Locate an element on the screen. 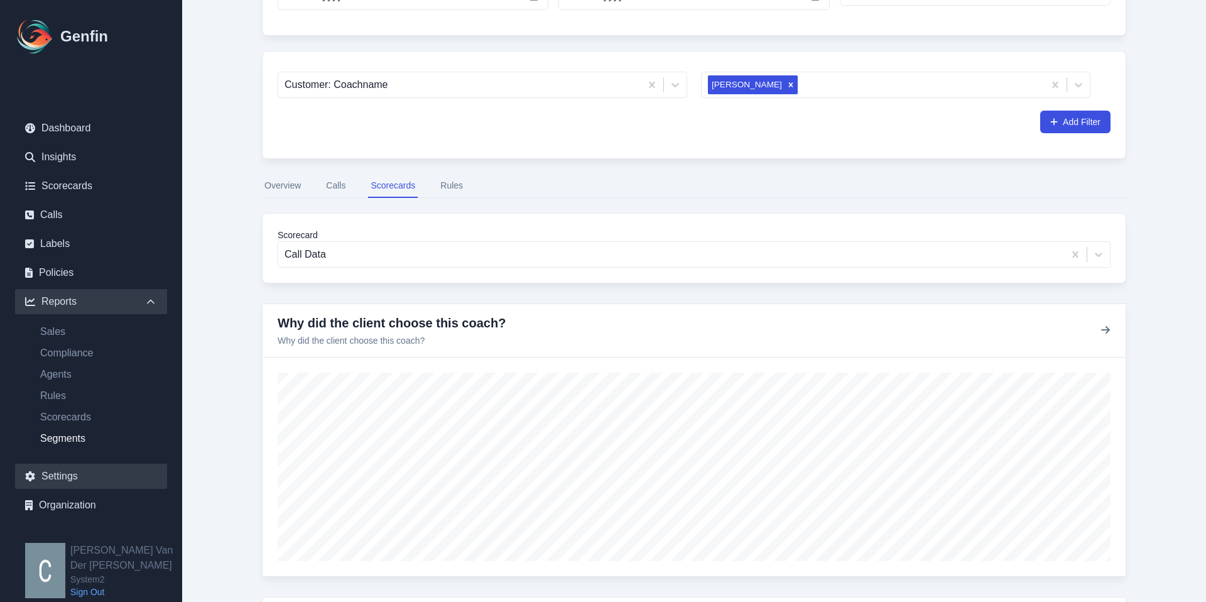  img: Logo is located at coordinates (35, 36).